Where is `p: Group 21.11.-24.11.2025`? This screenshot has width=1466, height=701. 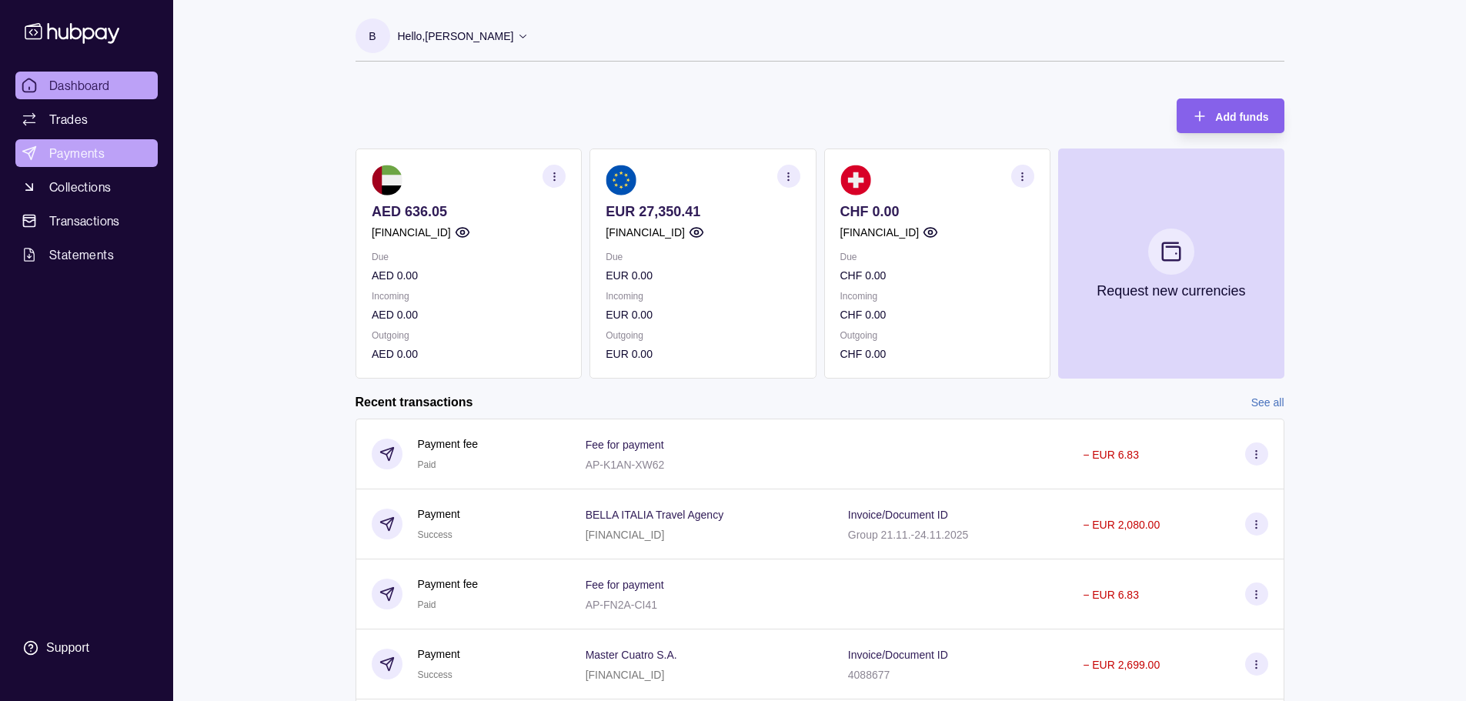 p: Group 21.11.-24.11.2025 is located at coordinates (908, 535).